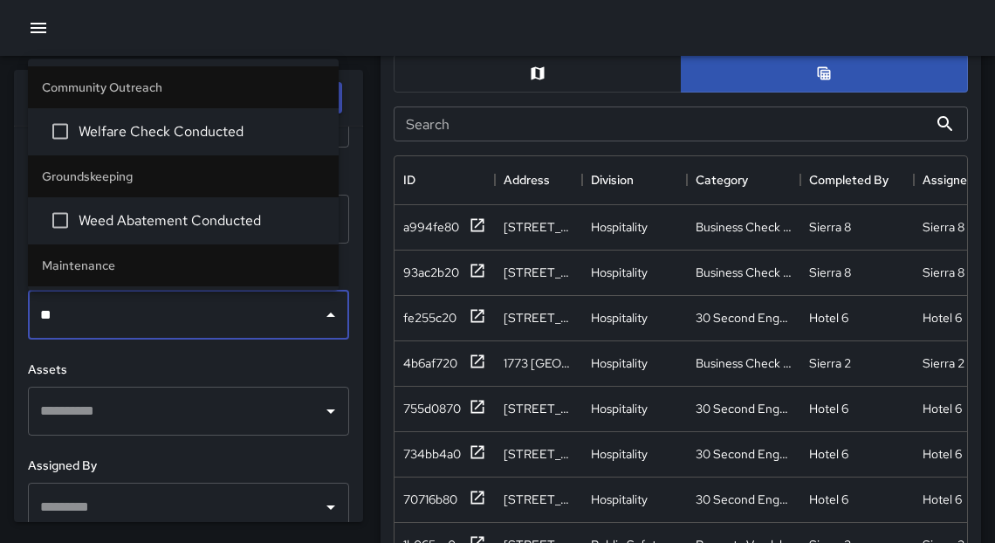 Image resolution: width=995 pixels, height=543 pixels. Describe the element at coordinates (538, 73) in the screenshot. I see `svg: Map` at that location.